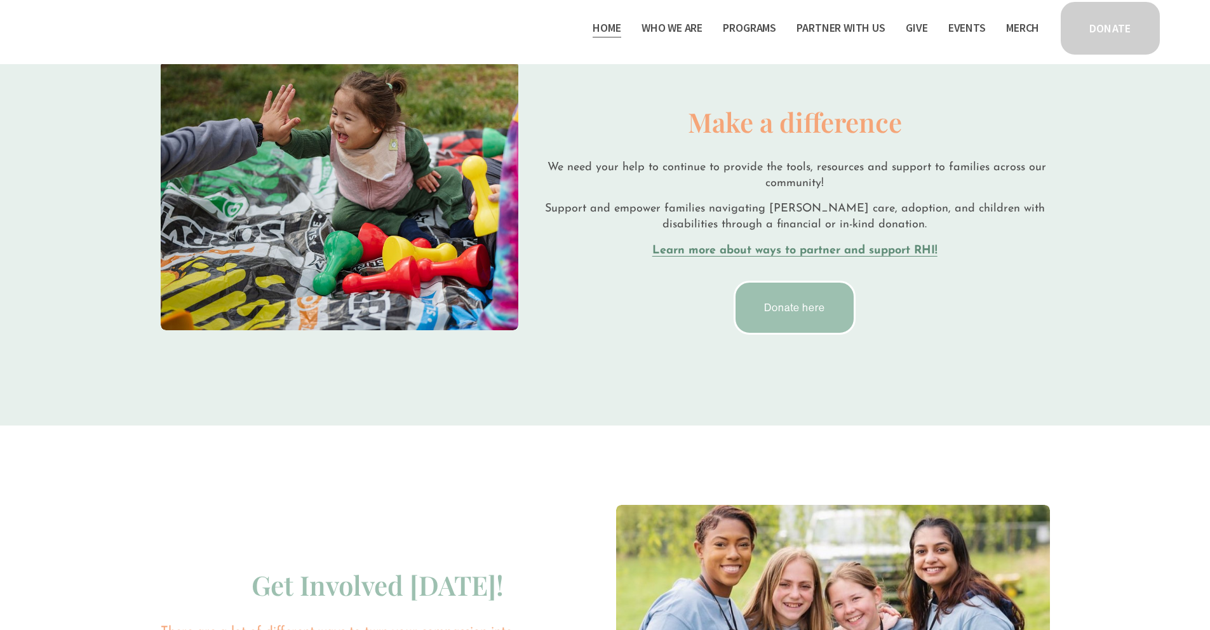  What do you see at coordinates (967, 28) in the screenshot?
I see `a: Events` at bounding box center [967, 28].